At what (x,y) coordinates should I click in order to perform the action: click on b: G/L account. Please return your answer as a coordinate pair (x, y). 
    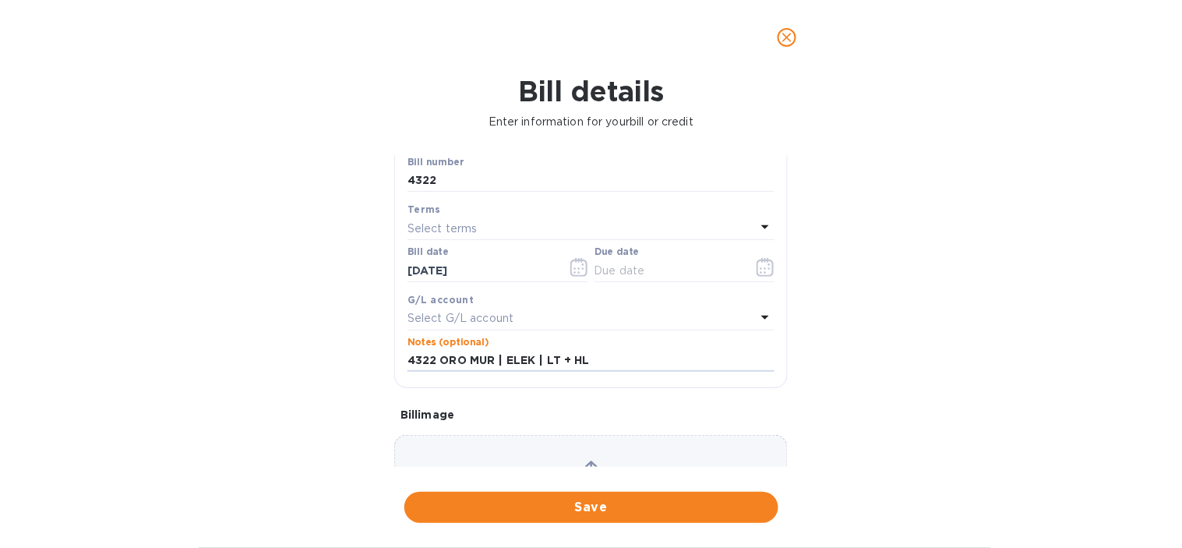
    Looking at the image, I should click on (440, 299).